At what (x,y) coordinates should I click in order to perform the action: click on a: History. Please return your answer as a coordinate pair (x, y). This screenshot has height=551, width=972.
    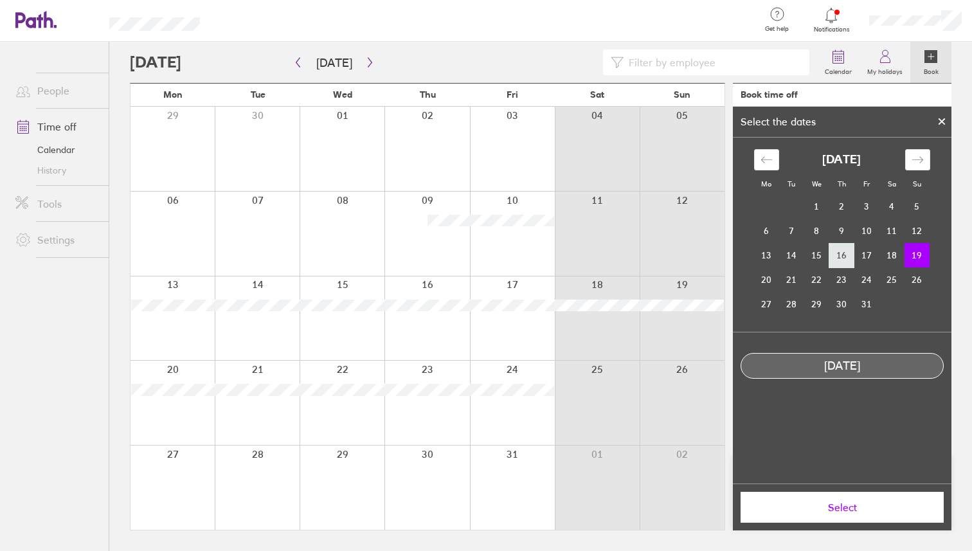
    Looking at the image, I should click on (57, 170).